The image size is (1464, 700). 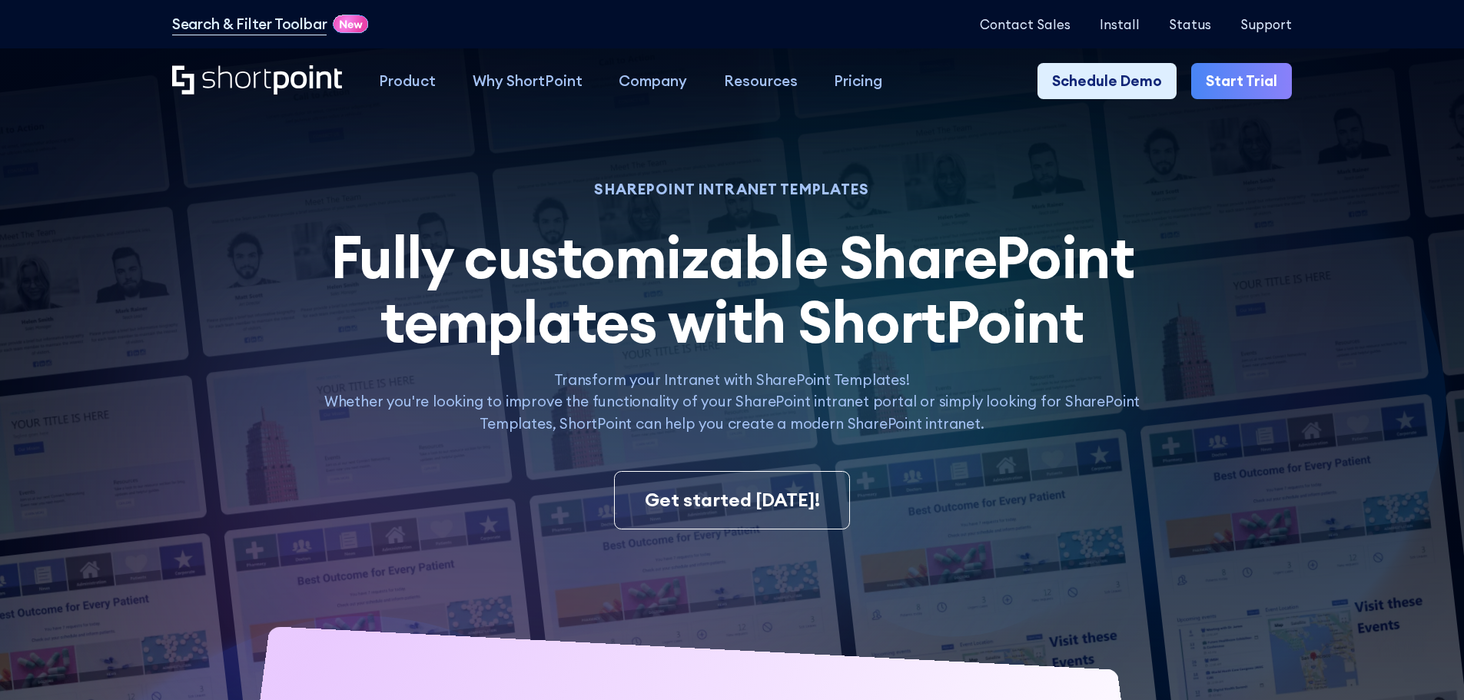 I want to click on a: Search & Filter Toolbar, so click(x=250, y=24).